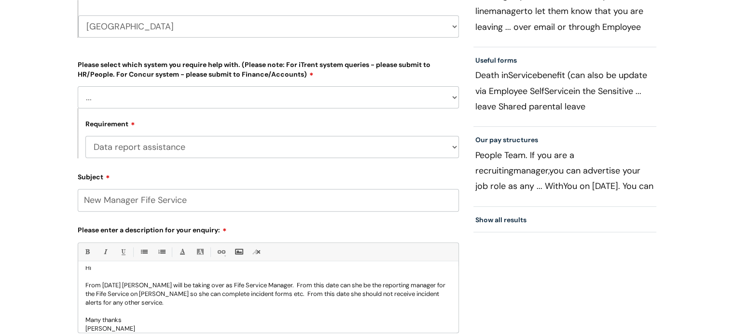 This screenshot has width=734, height=335. What do you see at coordinates (565, 91) in the screenshot?
I see `p: Death in benefit (can also be update via Employee Self in the Sensitive ... leave Shared parental...` at bounding box center [565, 91].